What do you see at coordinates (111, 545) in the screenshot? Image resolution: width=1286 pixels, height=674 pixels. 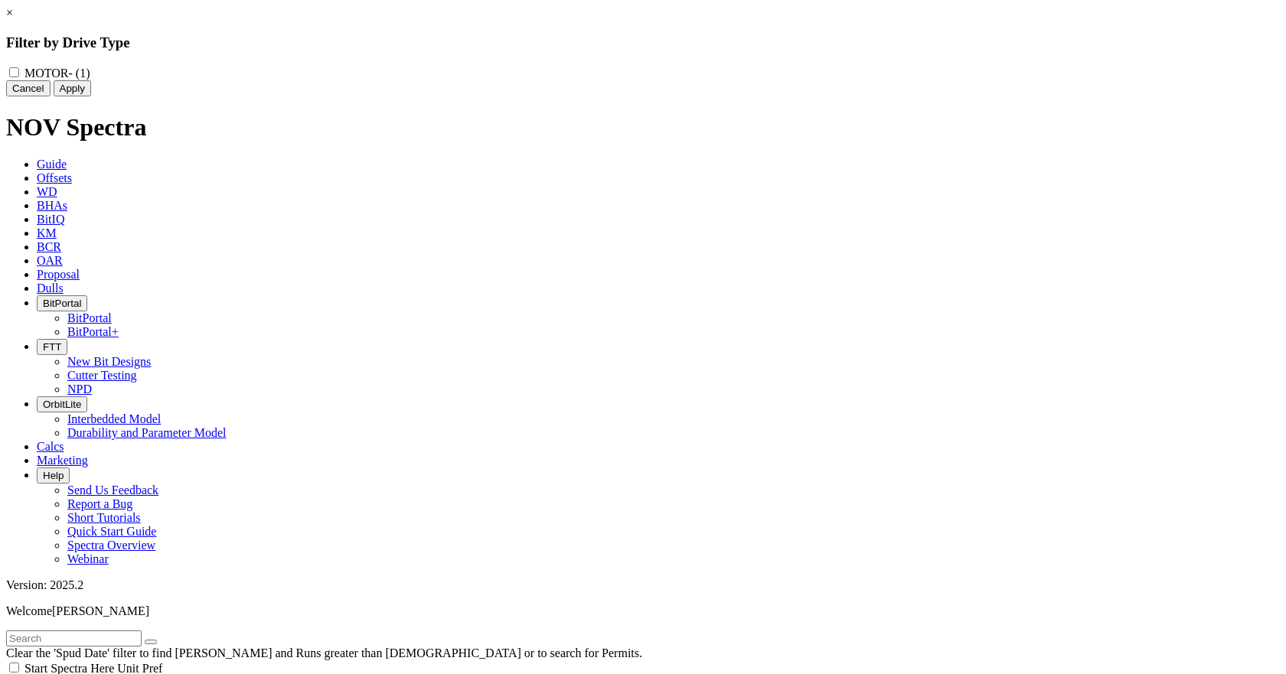 I see `a: Spectra Overview` at bounding box center [111, 545].